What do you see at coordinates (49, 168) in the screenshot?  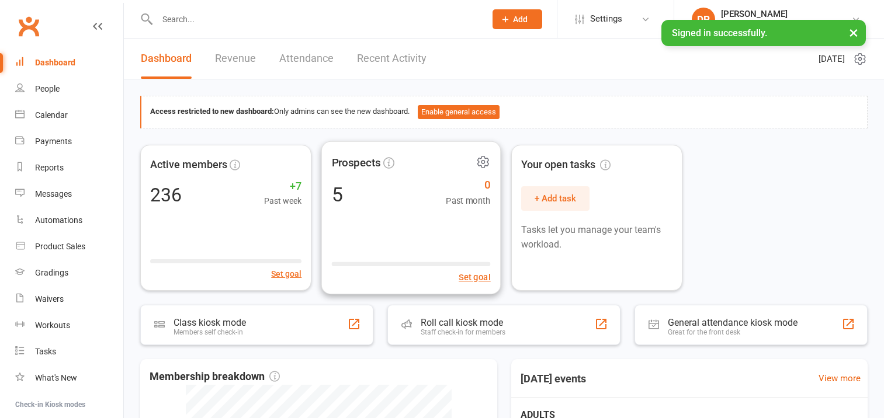 I see `div: Reports` at bounding box center [49, 168].